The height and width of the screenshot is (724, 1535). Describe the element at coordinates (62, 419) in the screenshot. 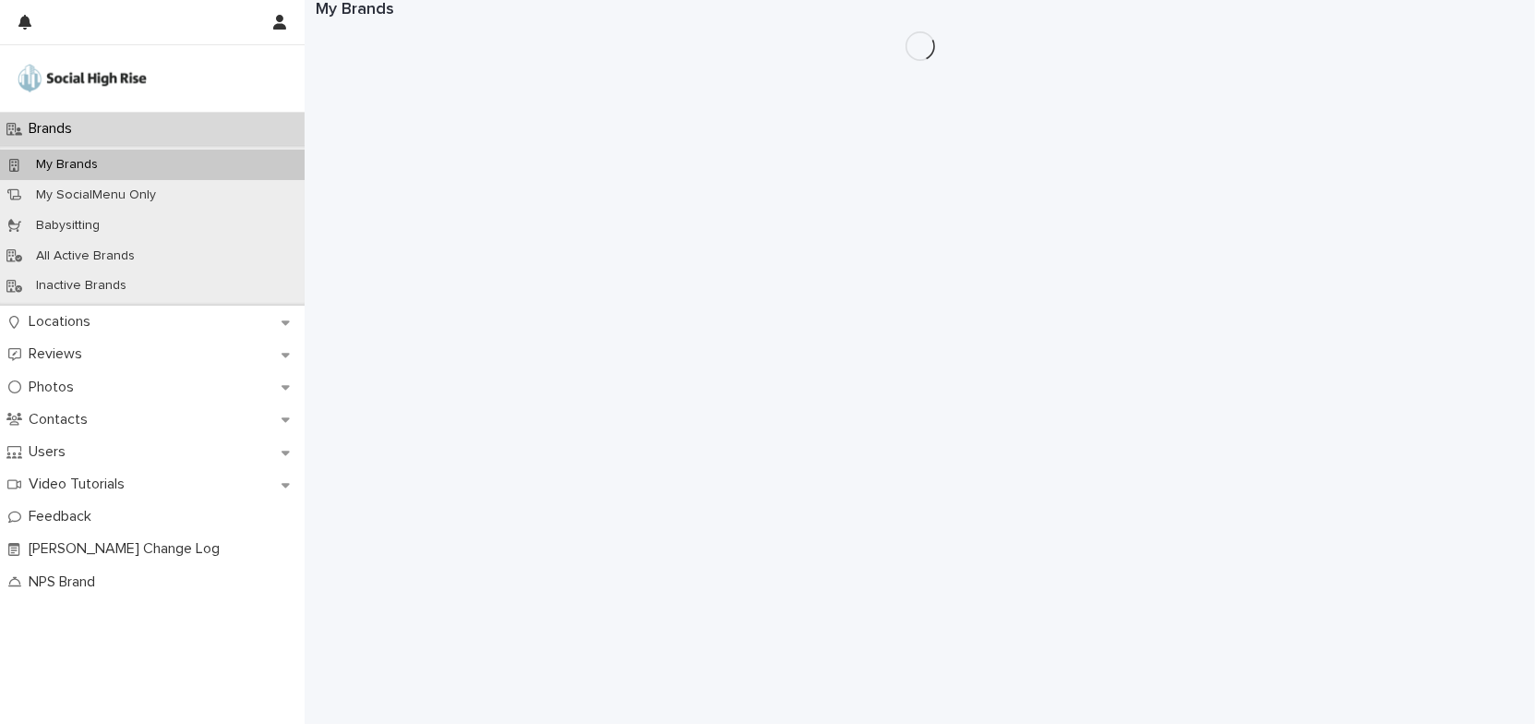

I see `p: Contacts` at that location.